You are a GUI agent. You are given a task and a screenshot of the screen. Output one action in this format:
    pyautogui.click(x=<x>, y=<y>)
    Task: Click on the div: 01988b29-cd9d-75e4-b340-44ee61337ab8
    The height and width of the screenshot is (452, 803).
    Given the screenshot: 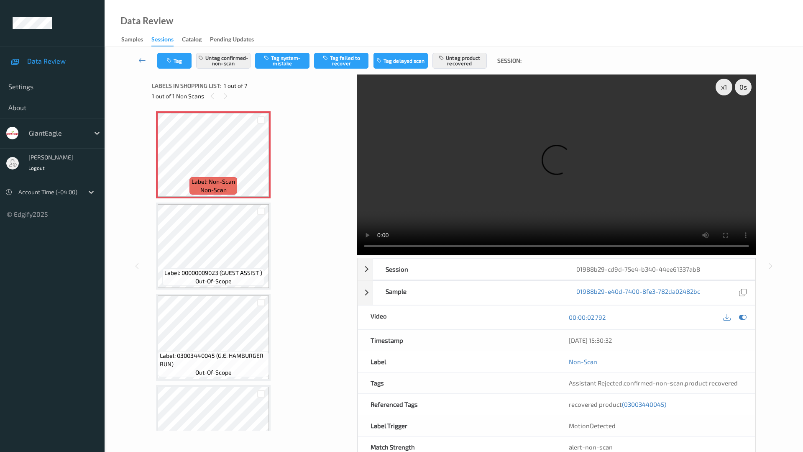 What is the action you would take?
    pyautogui.click(x=659, y=269)
    